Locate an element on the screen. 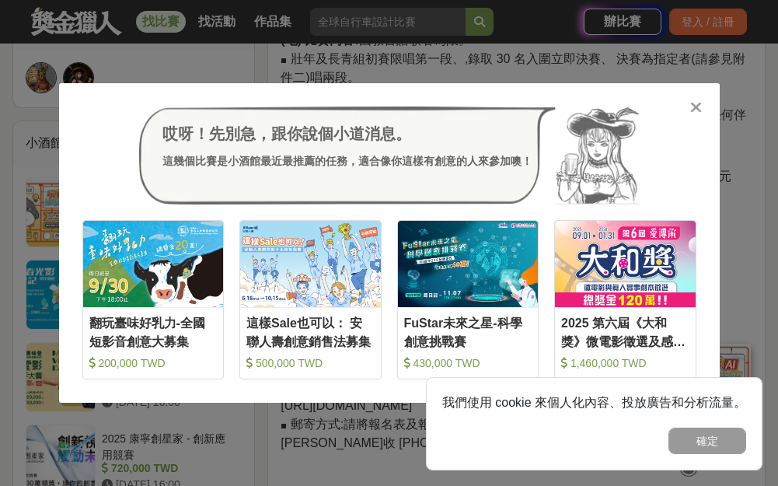 The height and width of the screenshot is (486, 778). div: 這樣Sale也可以： 安聯人壽創意銷售法募集 is located at coordinates (310, 331).